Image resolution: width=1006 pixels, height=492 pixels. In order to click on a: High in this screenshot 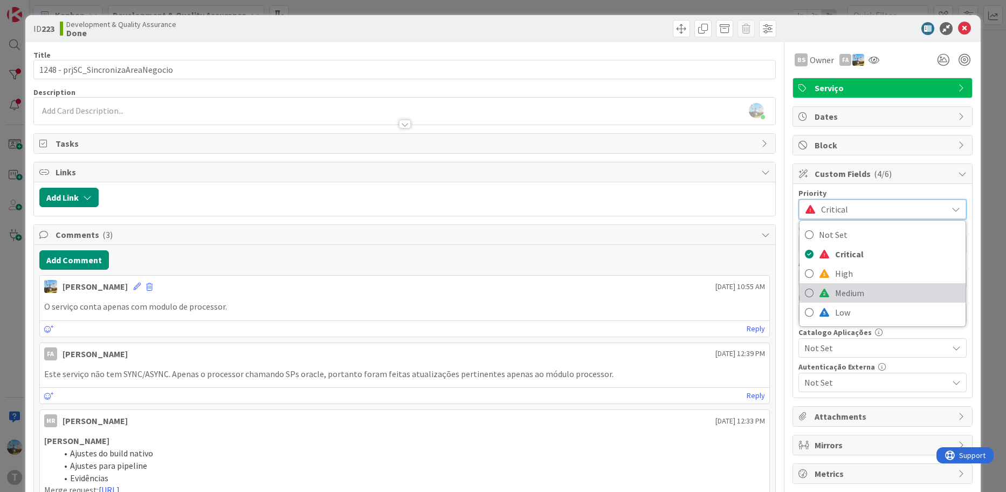, I will do `click(883, 273)`.